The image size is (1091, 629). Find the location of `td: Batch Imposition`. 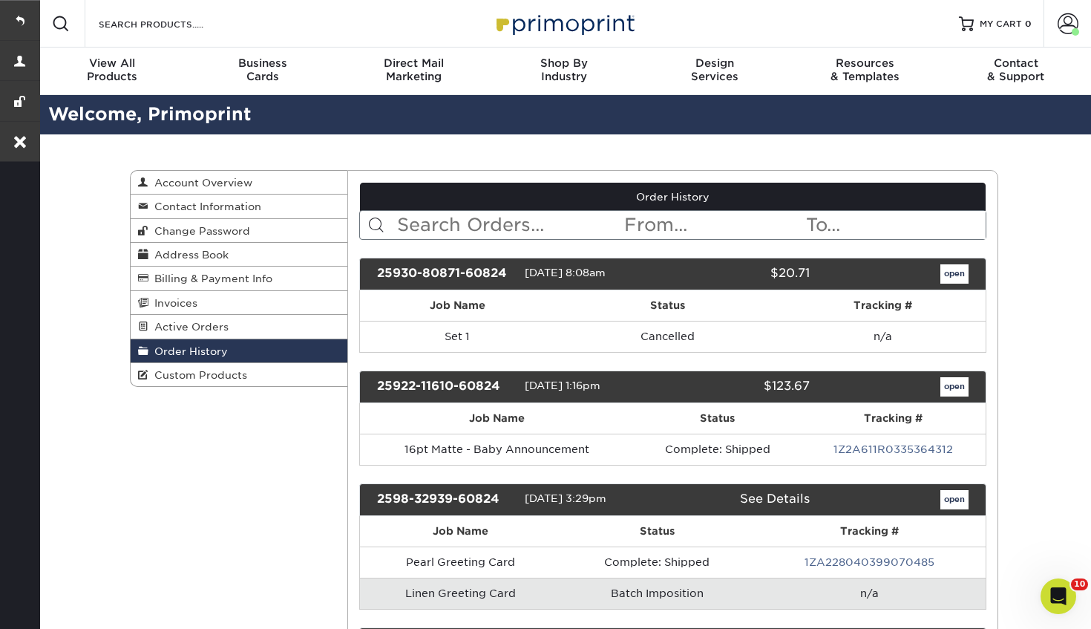

td: Batch Imposition is located at coordinates (658, 593).